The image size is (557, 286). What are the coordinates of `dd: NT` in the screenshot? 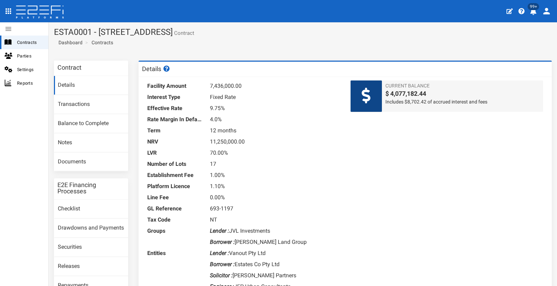 It's located at (275, 220).